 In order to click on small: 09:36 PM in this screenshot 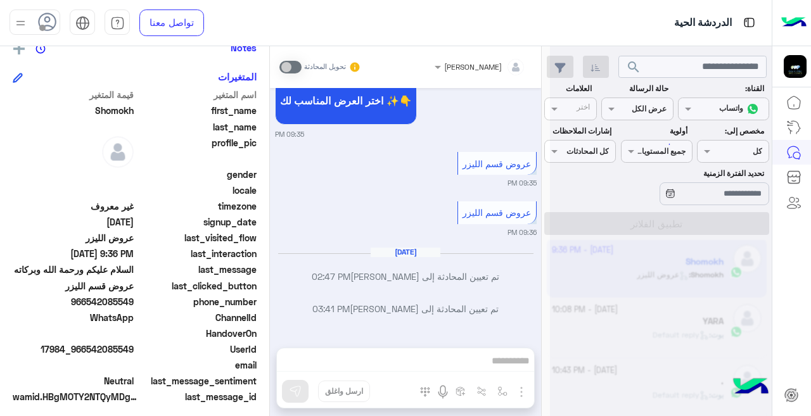, I will do `click(522, 233)`.